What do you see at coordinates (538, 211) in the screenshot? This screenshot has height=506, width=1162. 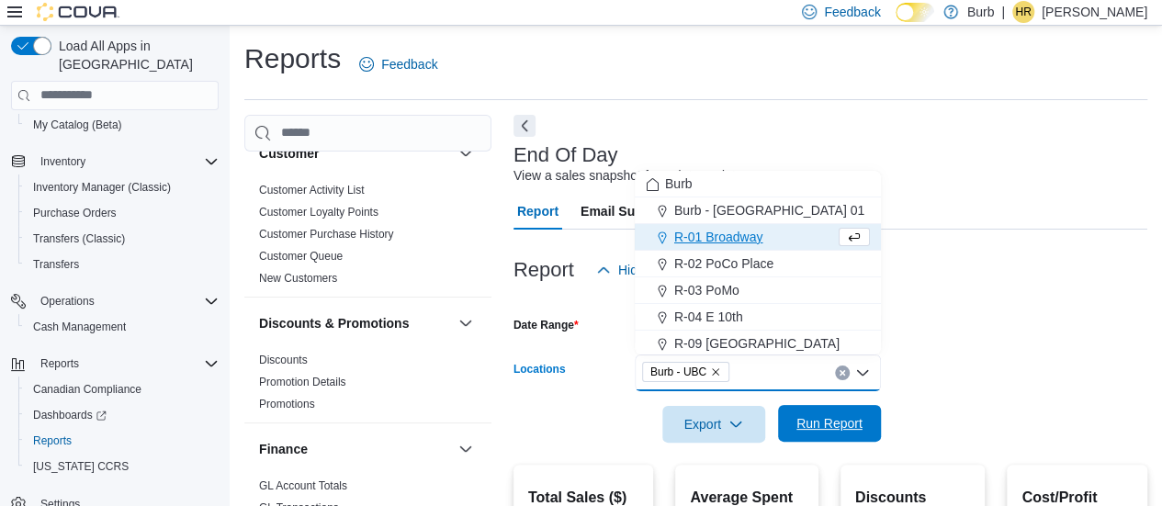 I see `span: Report` at bounding box center [538, 211].